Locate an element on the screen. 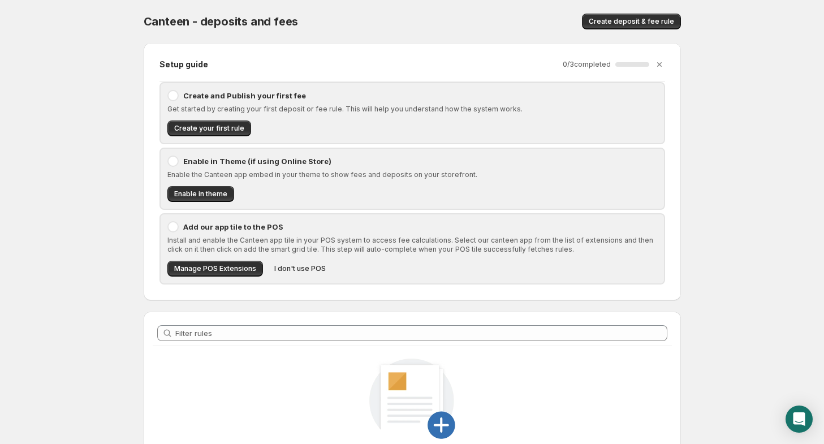  button: Enable in theme is located at coordinates (201, 194).